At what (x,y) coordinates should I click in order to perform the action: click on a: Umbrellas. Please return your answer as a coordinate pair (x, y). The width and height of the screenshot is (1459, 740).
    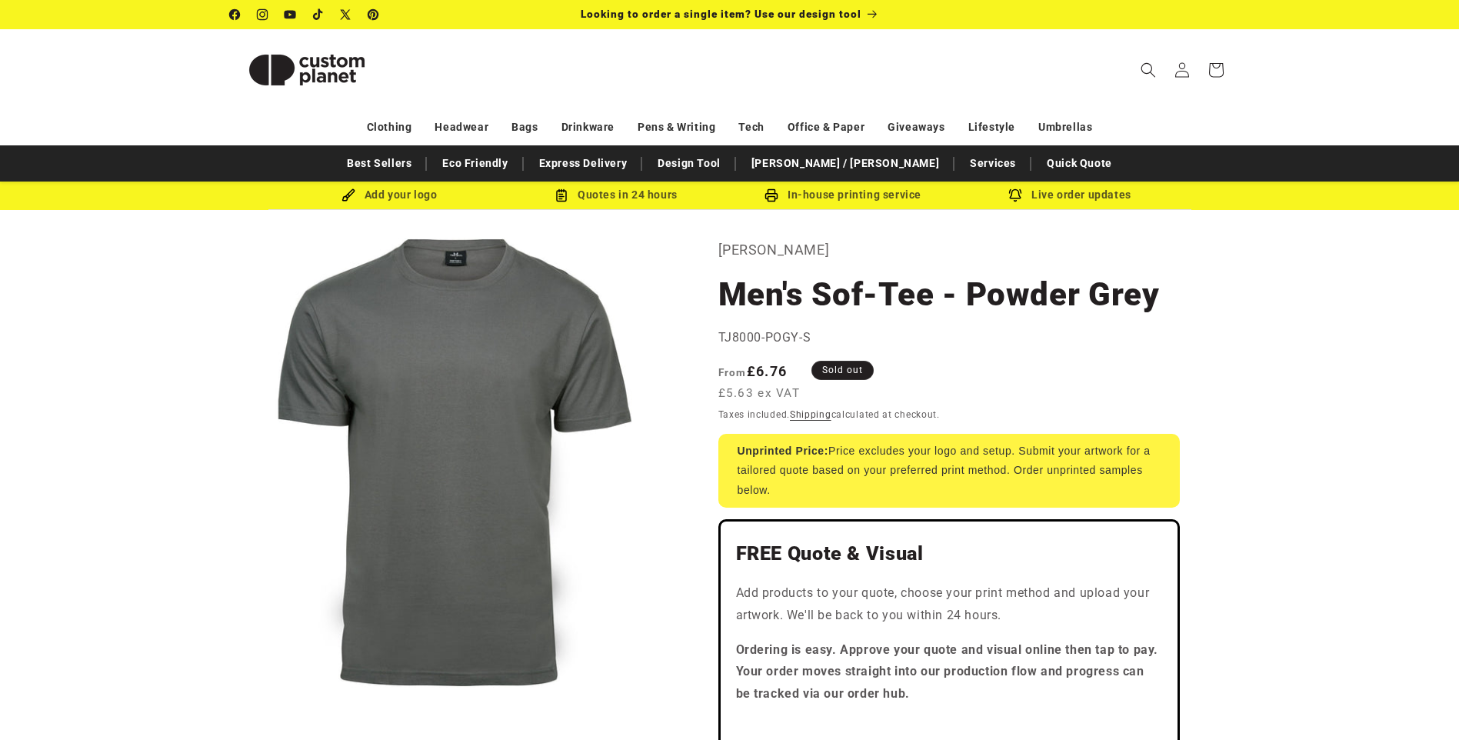
    Looking at the image, I should click on (1065, 127).